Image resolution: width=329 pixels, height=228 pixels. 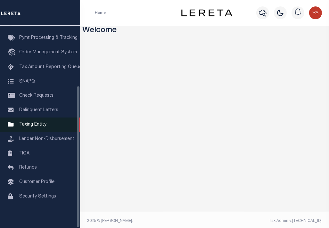 I want to click on span: TIQA, so click(x=24, y=153).